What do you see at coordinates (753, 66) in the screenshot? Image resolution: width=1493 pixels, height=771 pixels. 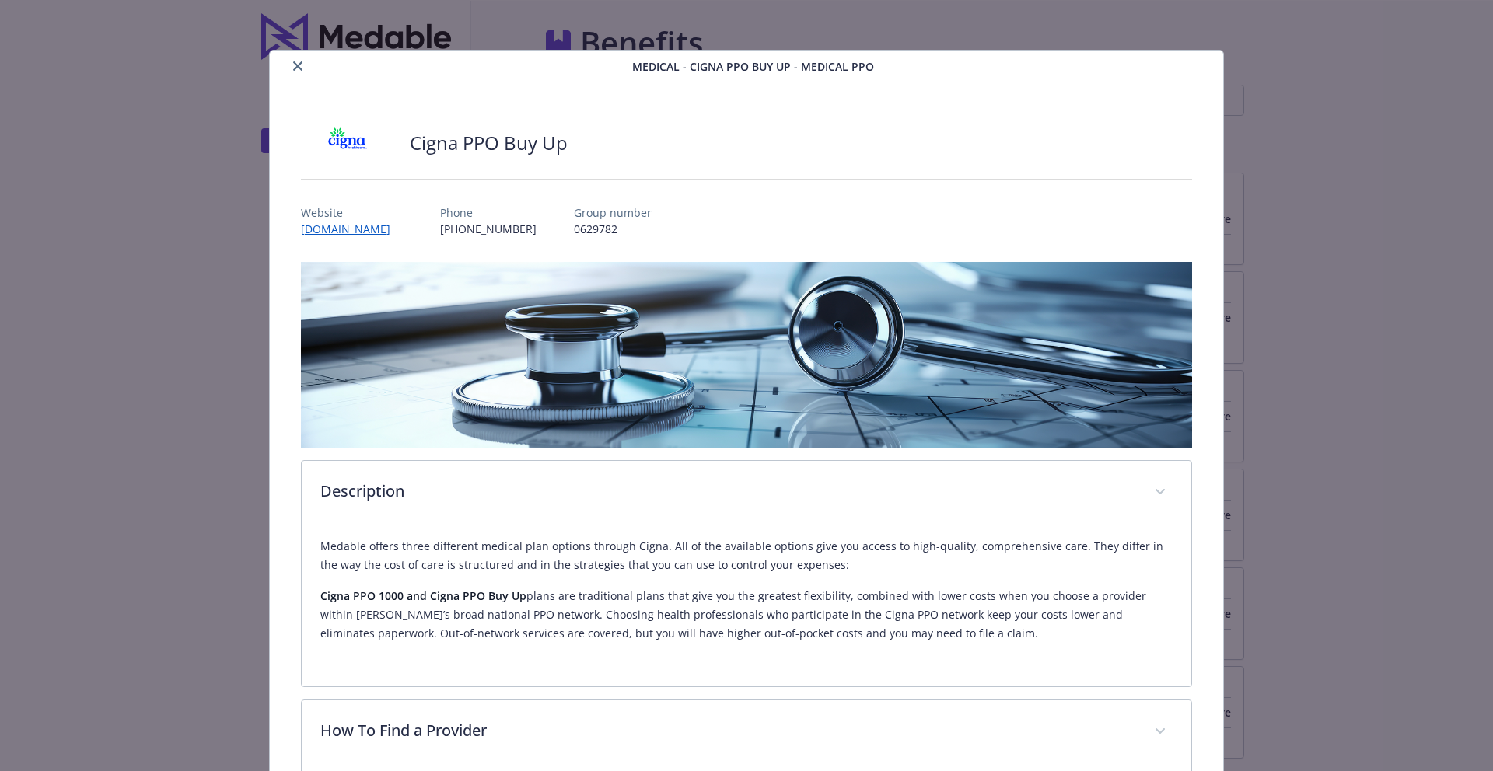 I see `span: Medical - Cigna PPO Buy Up - Medical PPO` at bounding box center [753, 66].